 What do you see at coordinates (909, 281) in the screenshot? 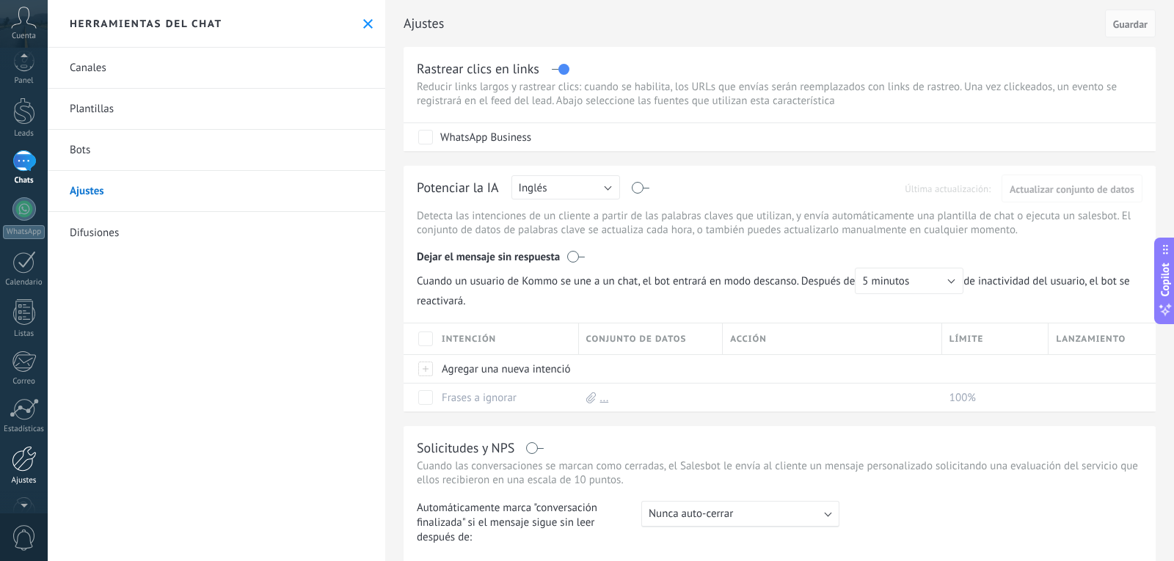
I see `button: 5 minutos` at bounding box center [909, 281].